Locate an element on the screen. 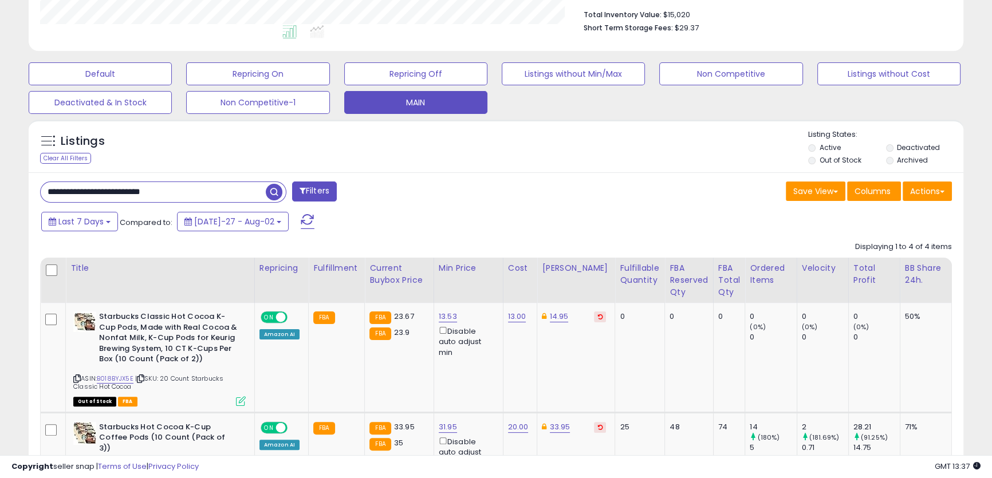 The image size is (992, 478). div: BB Share 24h. is located at coordinates (926, 274).